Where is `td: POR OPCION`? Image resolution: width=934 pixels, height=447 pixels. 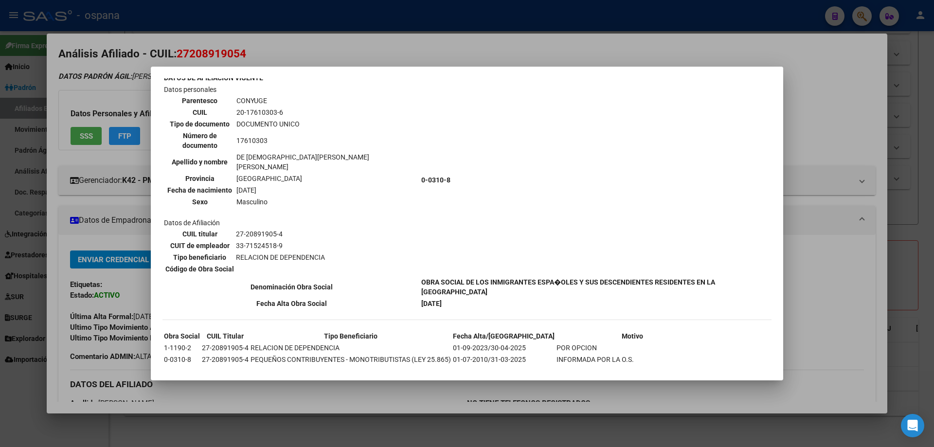
td: POR OPCION is located at coordinates (632, 348).